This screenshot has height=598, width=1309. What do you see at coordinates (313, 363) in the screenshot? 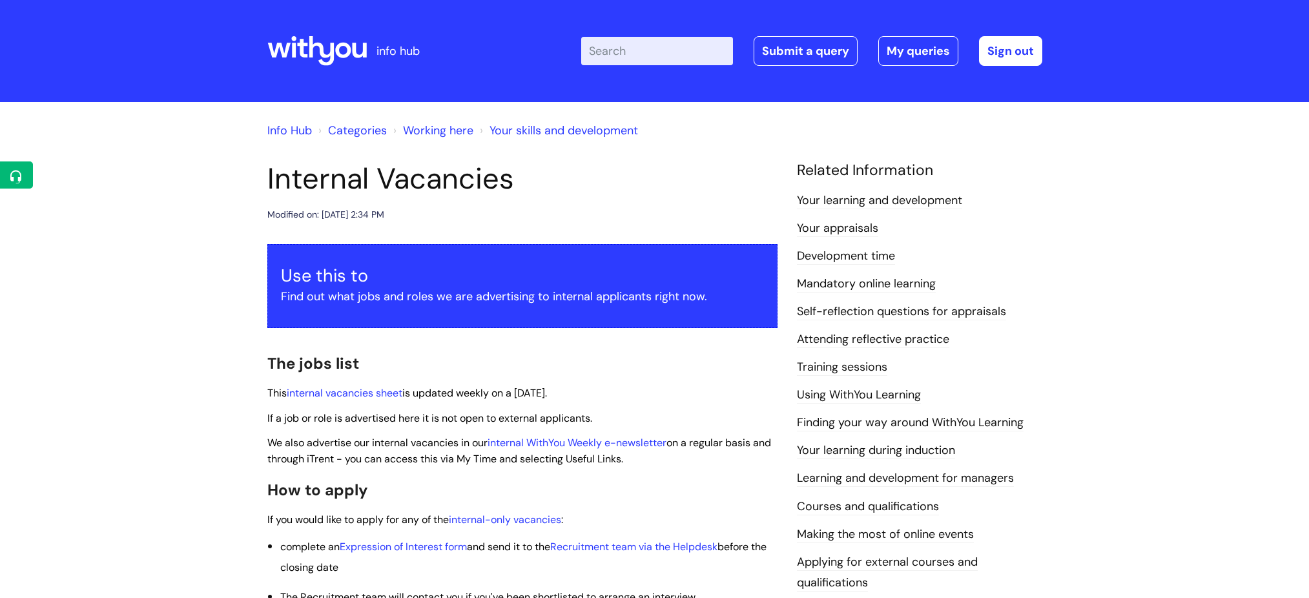
I see `span: The jobs list` at bounding box center [313, 363].